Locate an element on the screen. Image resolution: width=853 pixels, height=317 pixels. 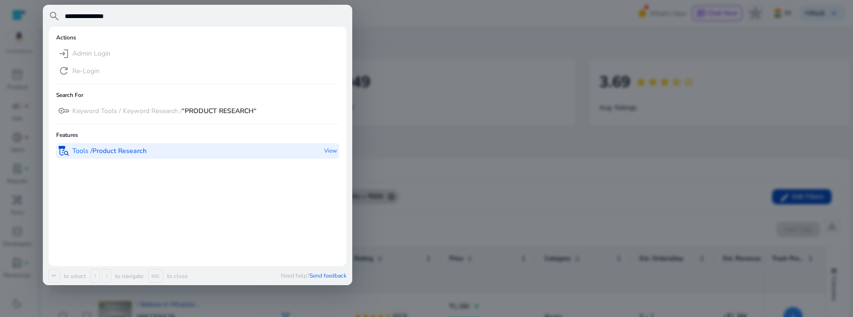
b: “PRODUCT RESEARCH“ is located at coordinates (219, 111).